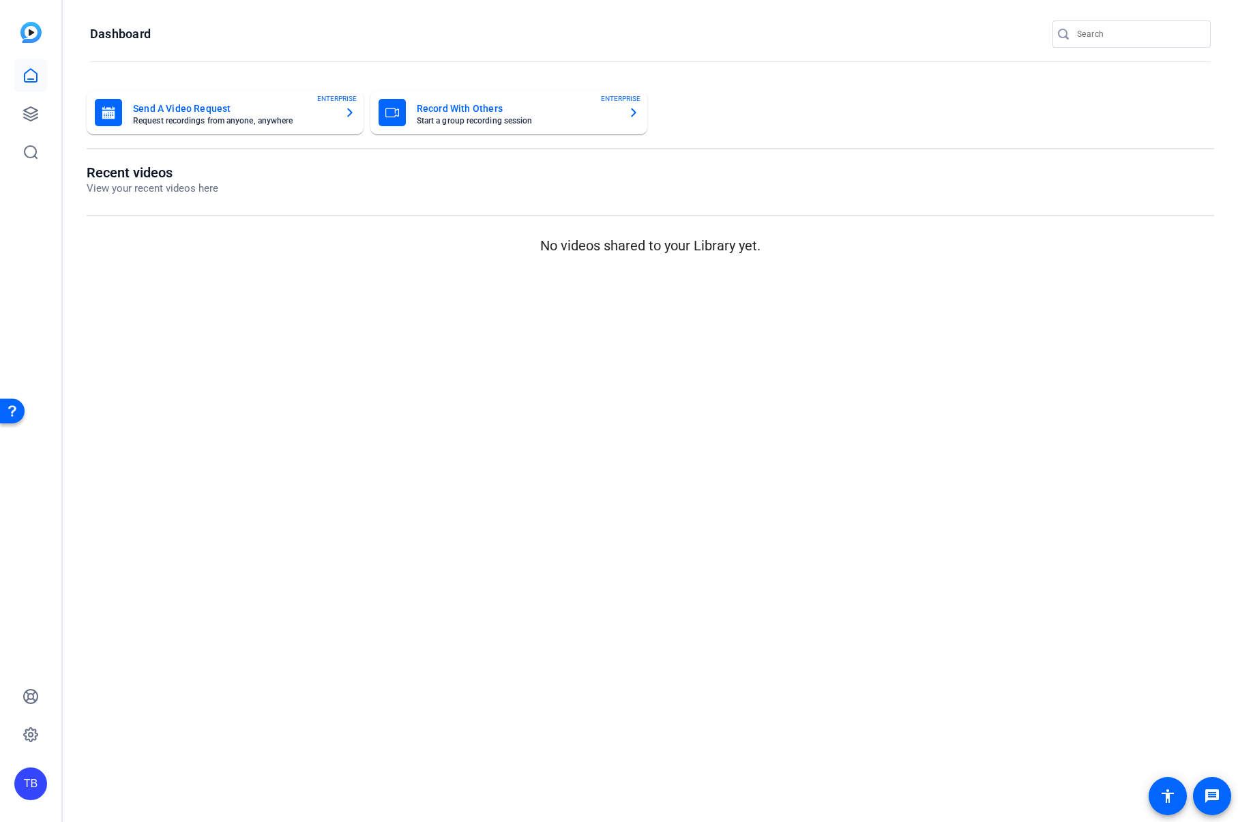 This screenshot has width=1238, height=822. I want to click on div: TB, so click(31, 784).